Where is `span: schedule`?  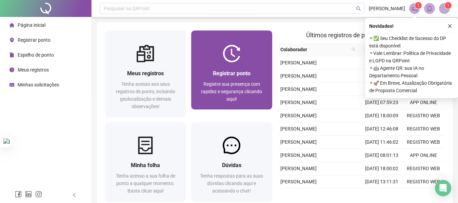
span: schedule is located at coordinates (12, 85).